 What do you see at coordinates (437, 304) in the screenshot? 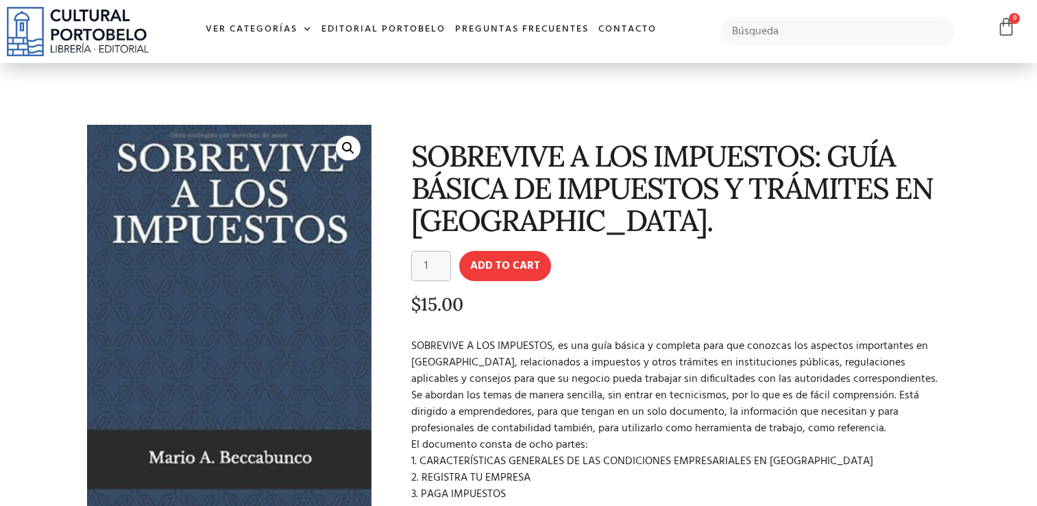
I see `bdi: 15.00` at bounding box center [437, 304].